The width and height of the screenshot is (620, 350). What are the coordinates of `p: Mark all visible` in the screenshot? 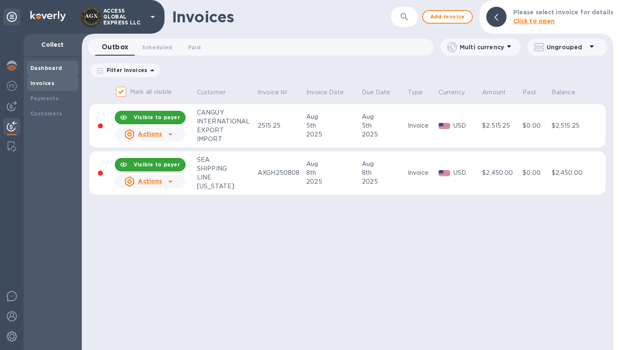 It's located at (151, 92).